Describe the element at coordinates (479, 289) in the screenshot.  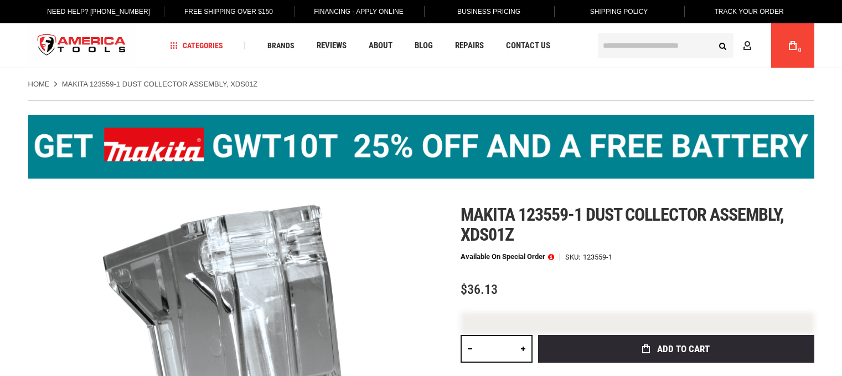
I see `span: $36.13` at that location.